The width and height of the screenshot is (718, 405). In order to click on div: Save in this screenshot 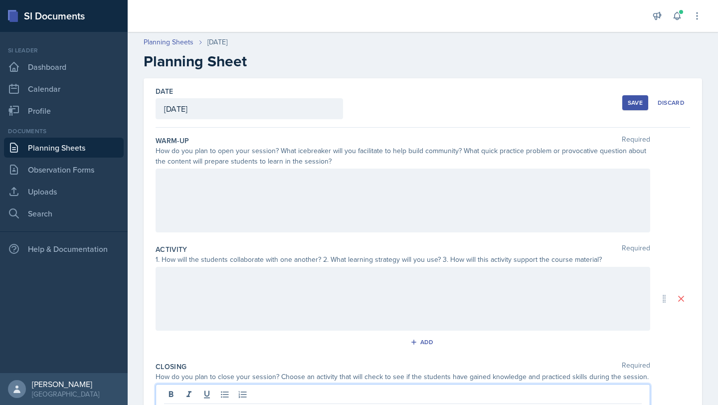, I will do `click(635, 103)`.